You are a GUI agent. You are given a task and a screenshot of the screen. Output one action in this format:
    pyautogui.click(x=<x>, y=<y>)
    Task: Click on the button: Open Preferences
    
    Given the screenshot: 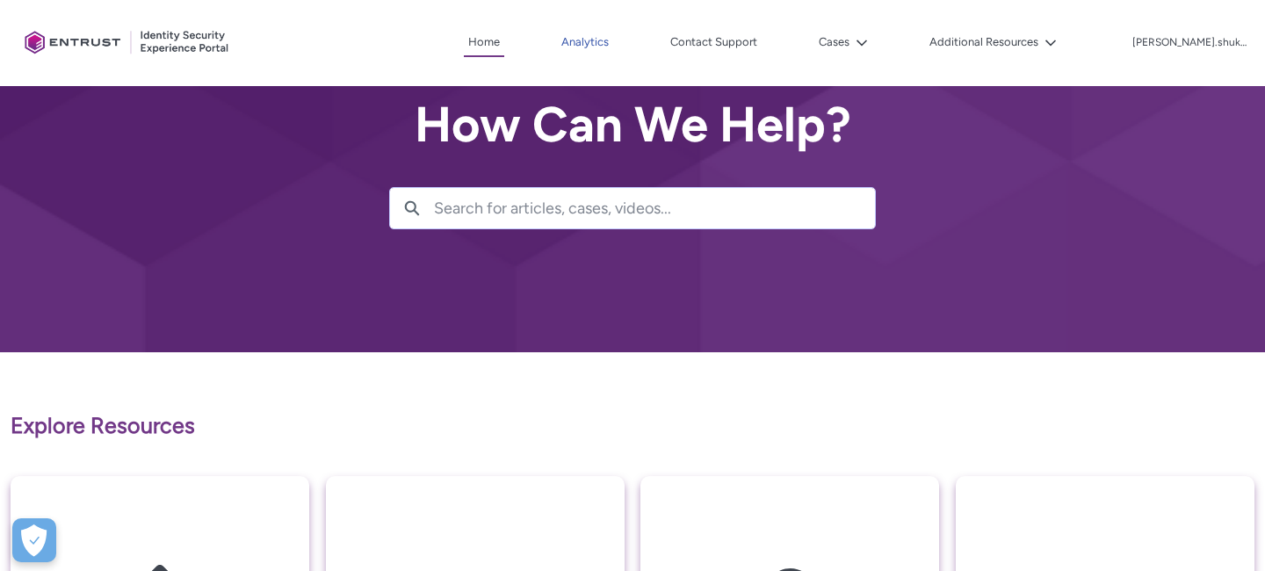 What is the action you would take?
    pyautogui.click(x=34, y=540)
    